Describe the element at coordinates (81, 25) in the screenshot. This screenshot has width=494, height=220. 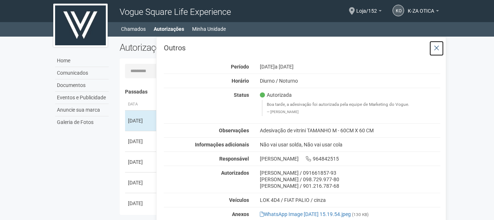
I see `img: logo.jpg` at that location.